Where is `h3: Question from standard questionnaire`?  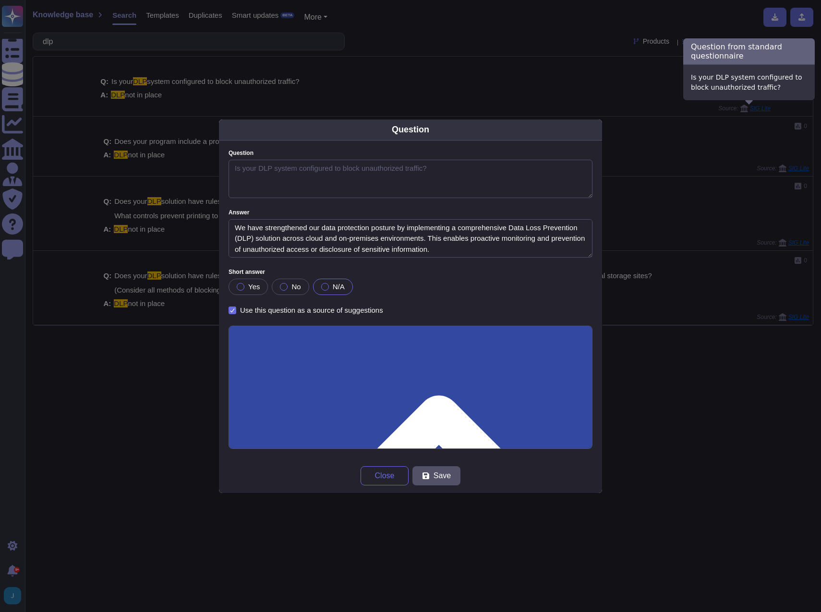 h3: Question from standard questionnaire is located at coordinates (749, 51).